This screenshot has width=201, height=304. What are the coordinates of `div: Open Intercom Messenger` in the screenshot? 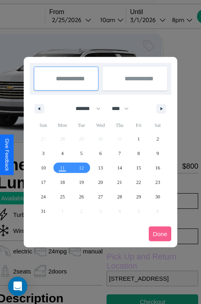 It's located at (18, 287).